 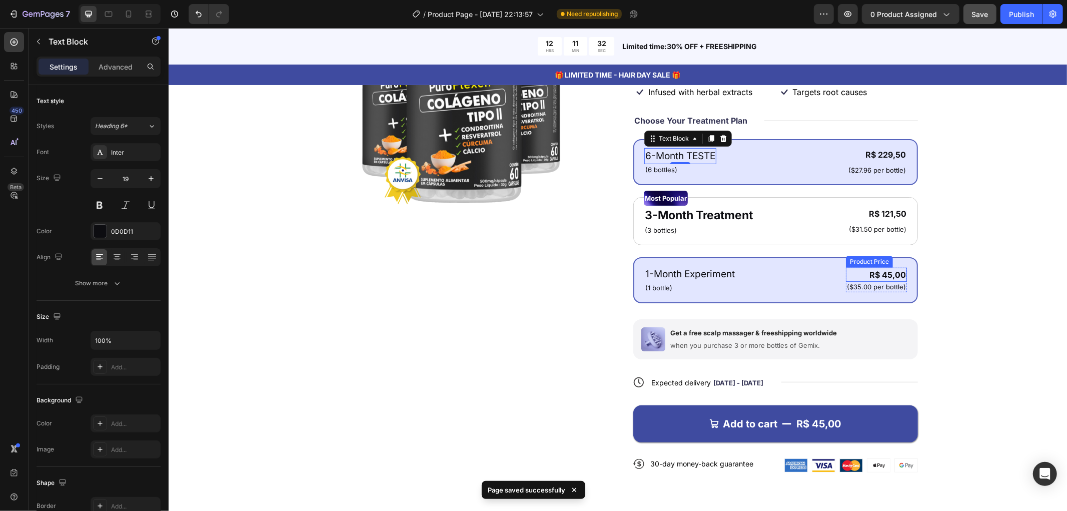 I want to click on button: Add to cart, so click(x=607, y=396).